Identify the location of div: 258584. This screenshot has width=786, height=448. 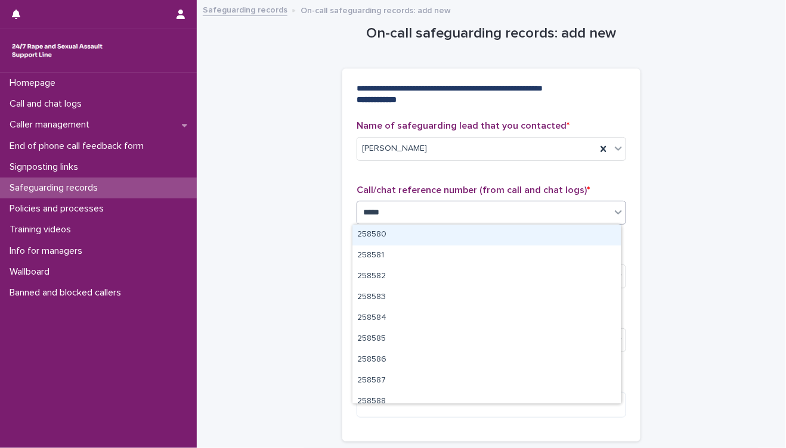
(487, 318).